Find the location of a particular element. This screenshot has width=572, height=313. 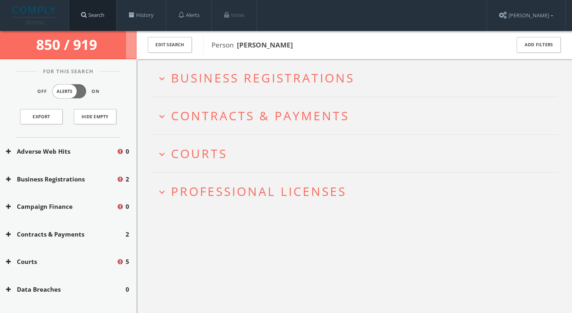

button: expand_moreBusiness Registrations is located at coordinates (358, 78).